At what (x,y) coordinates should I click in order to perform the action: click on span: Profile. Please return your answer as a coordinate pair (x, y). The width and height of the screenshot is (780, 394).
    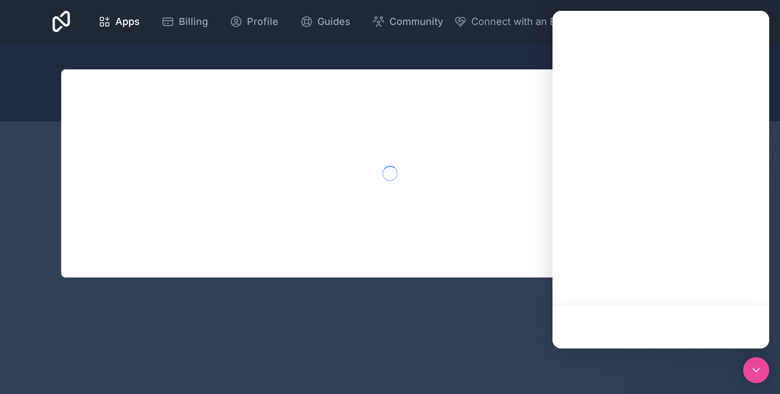
    Looking at the image, I should click on (263, 22).